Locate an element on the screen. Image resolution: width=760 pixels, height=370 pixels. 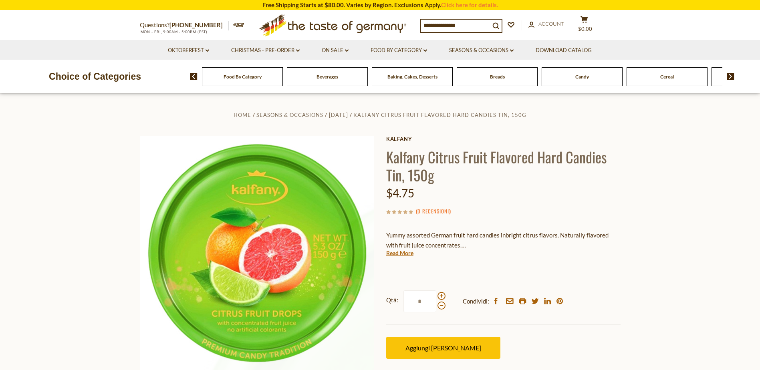
span: $0.00 is located at coordinates (585, 29).